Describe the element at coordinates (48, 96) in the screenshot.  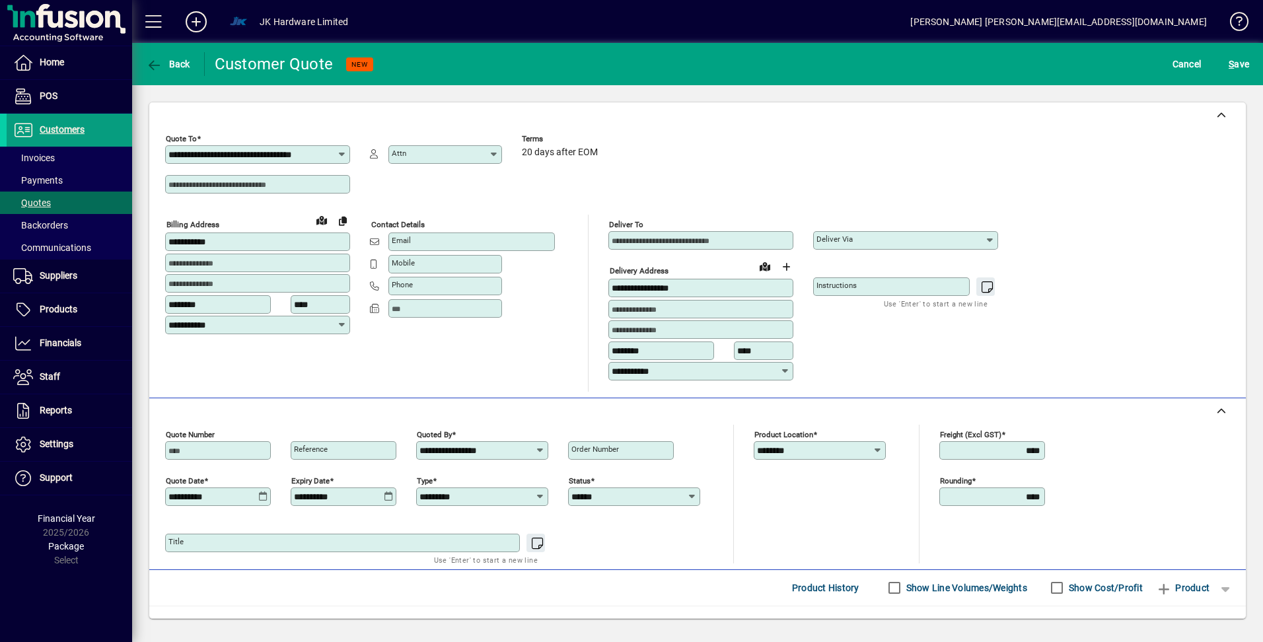
I see `span: POS` at that location.